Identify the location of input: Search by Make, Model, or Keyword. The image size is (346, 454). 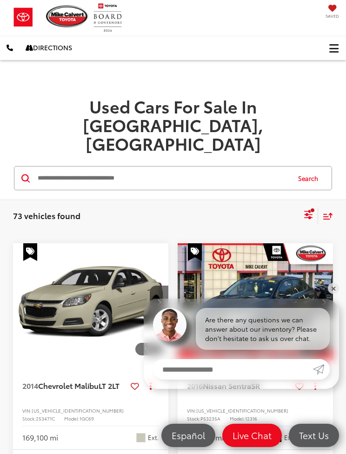
(163, 178).